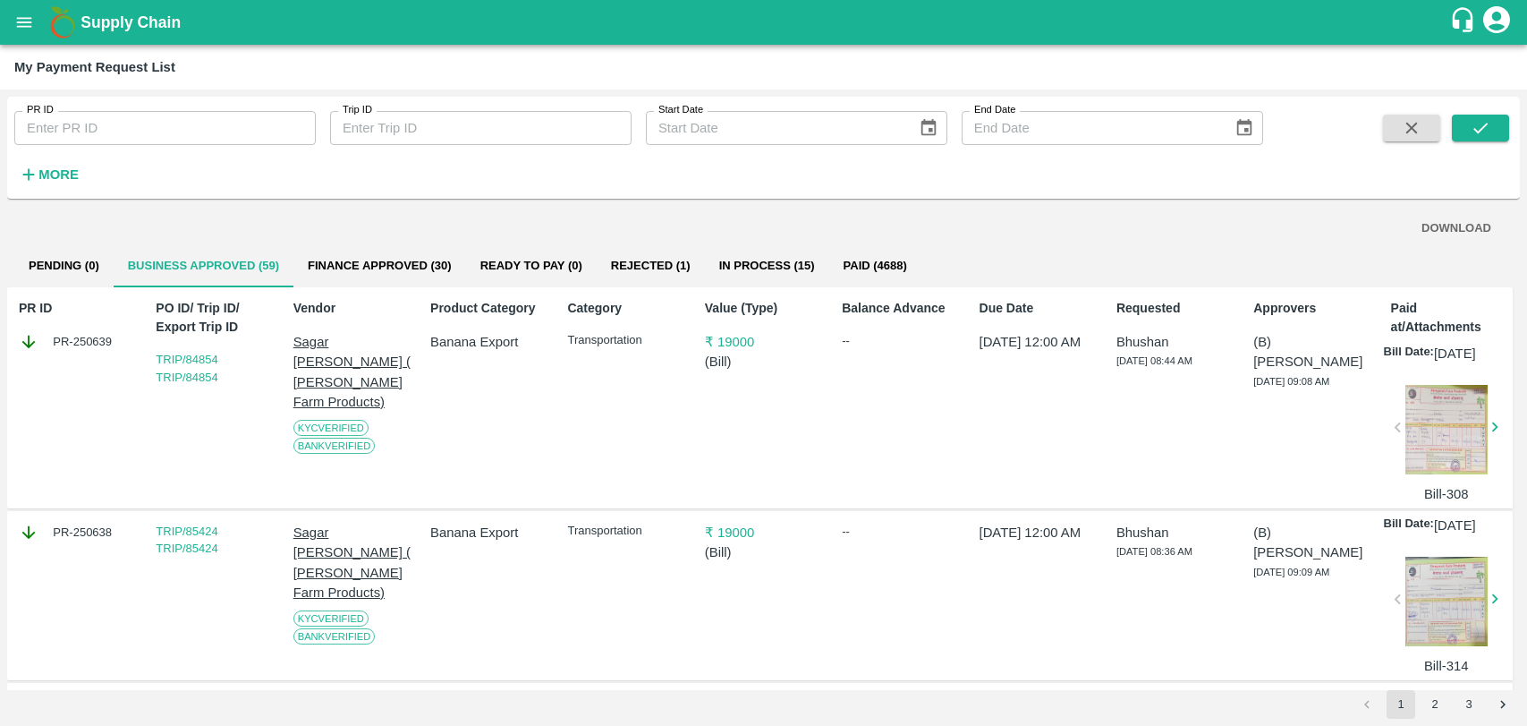 The width and height of the screenshot is (1527, 726). Describe the element at coordinates (352, 308) in the screenshot. I see `p: Vendor` at that location.